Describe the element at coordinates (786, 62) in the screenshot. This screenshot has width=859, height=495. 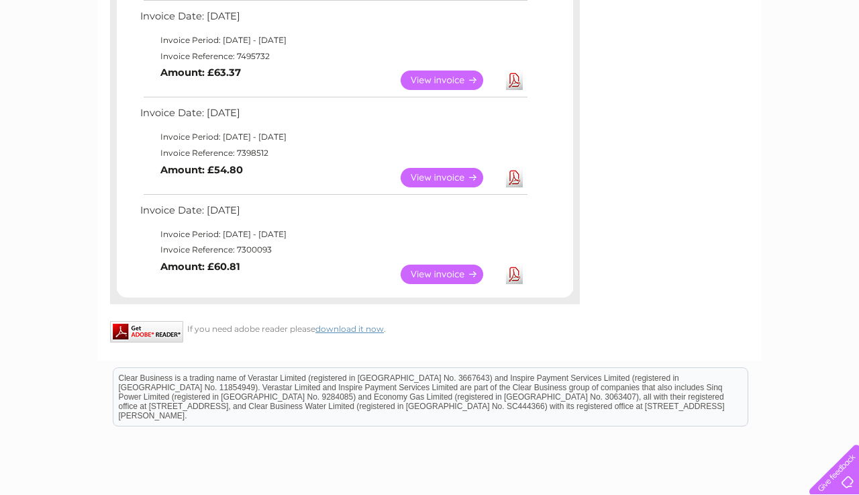
I see `a: Contact` at that location.